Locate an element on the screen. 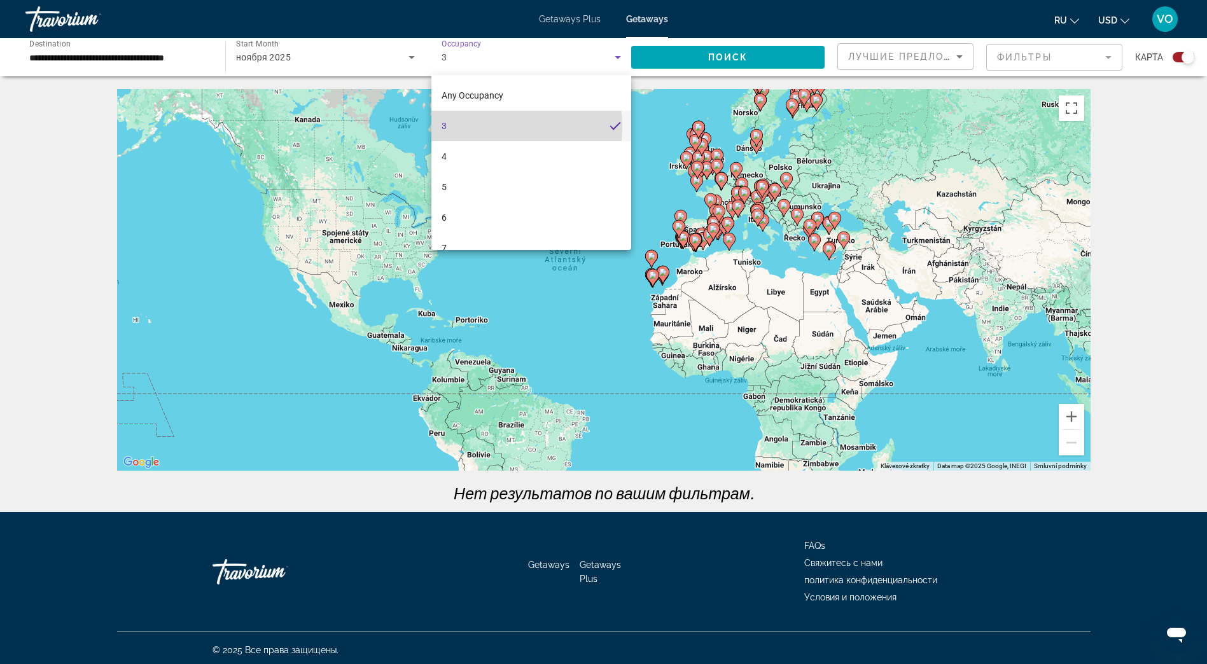  span: Any Occupancy is located at coordinates (472, 95).